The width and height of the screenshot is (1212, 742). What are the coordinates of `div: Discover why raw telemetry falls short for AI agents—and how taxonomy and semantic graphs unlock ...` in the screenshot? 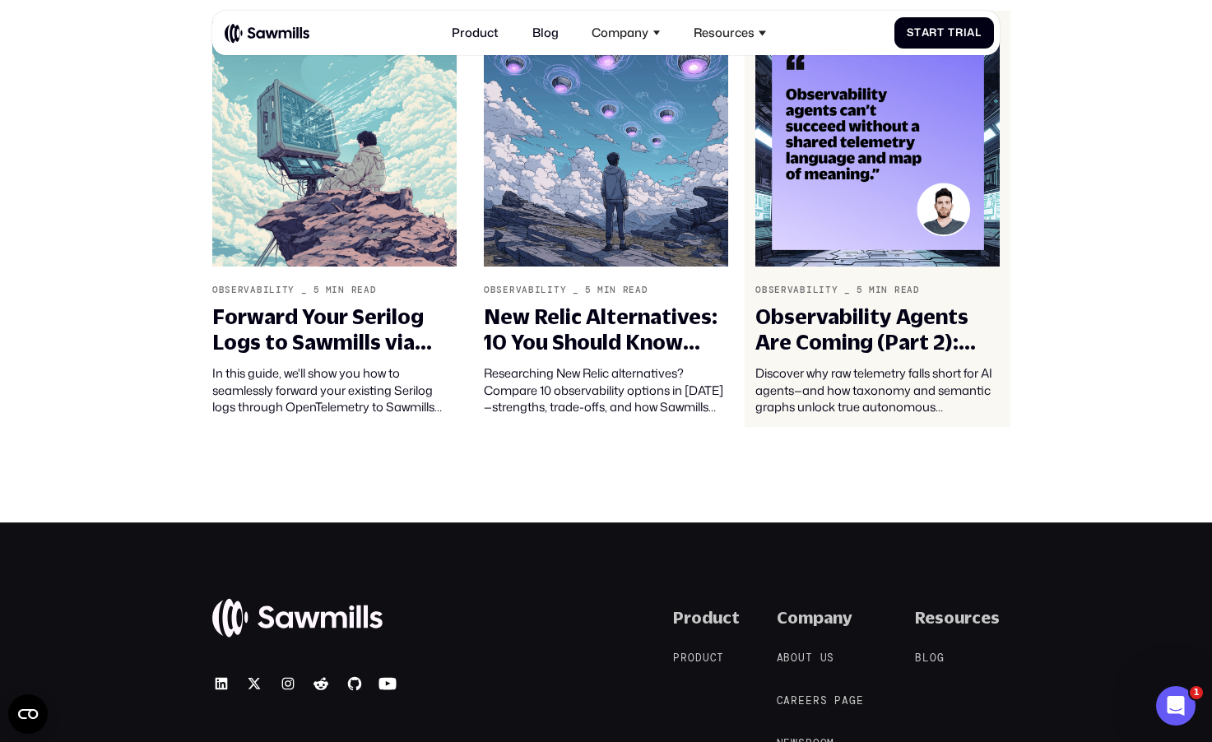 It's located at (877, 391).